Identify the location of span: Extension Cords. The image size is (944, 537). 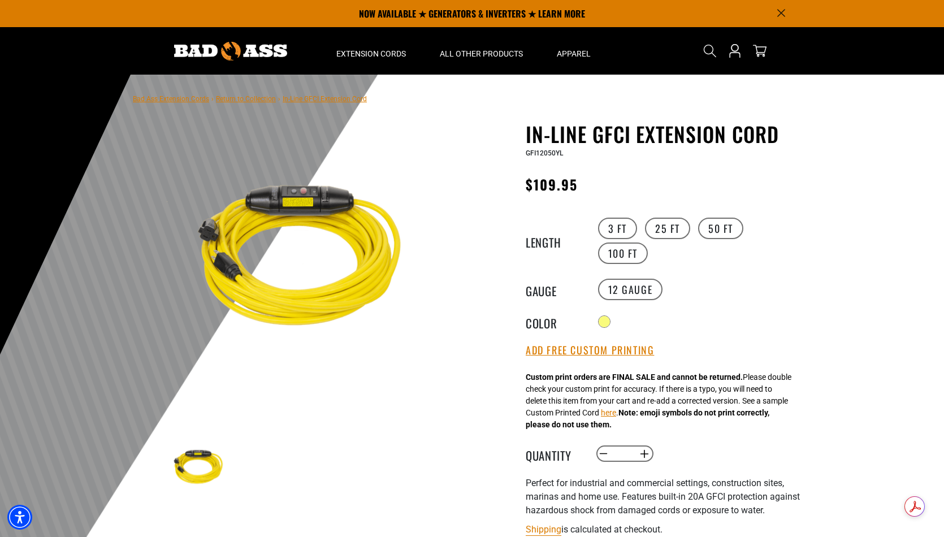
(371, 54).